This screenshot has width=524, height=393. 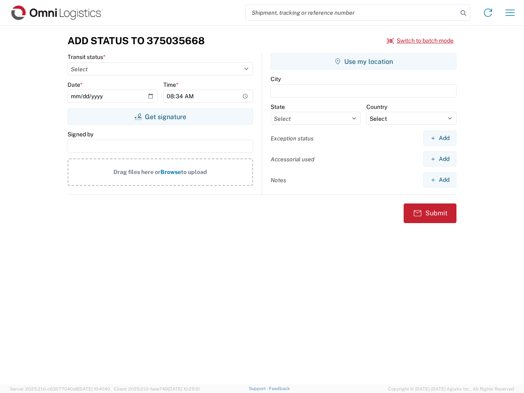 What do you see at coordinates (75, 85) in the screenshot?
I see `label: Date` at bounding box center [75, 85].